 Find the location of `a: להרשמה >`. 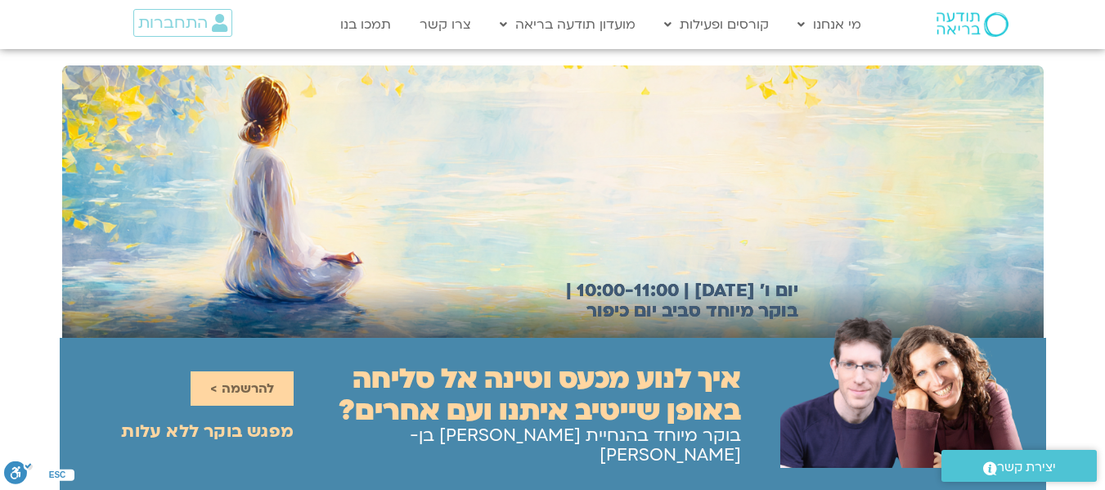

a: להרשמה > is located at coordinates (242, 389).